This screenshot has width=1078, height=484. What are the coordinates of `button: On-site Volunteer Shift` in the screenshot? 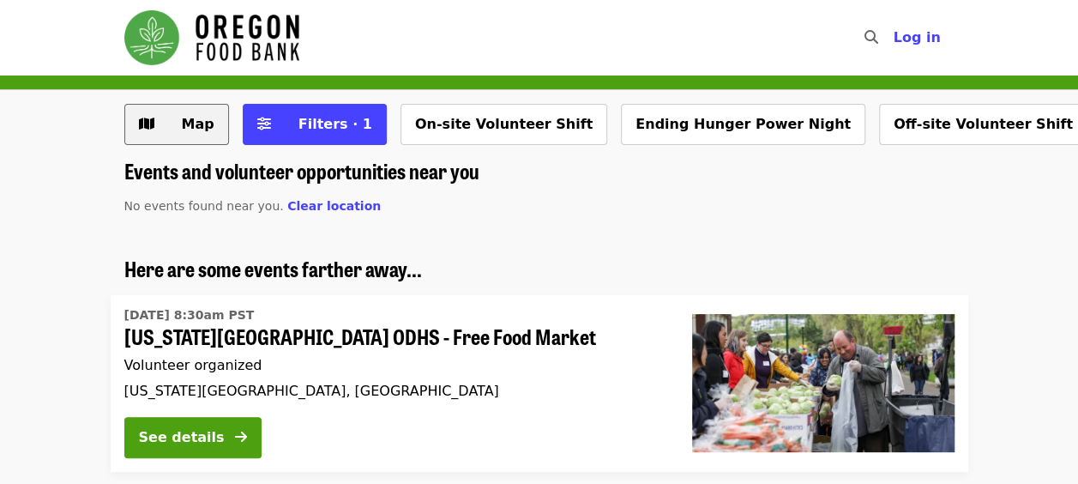 It's located at (503, 124).